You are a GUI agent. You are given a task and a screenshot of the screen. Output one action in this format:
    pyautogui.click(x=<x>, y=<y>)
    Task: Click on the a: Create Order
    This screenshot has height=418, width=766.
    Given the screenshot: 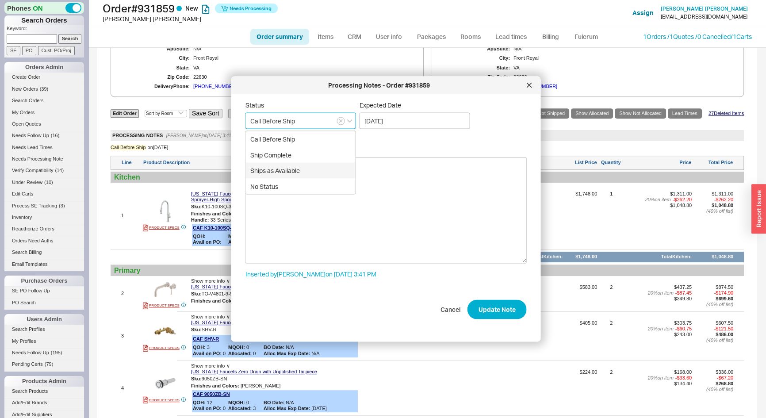 What is the action you would take?
    pyautogui.click(x=44, y=77)
    